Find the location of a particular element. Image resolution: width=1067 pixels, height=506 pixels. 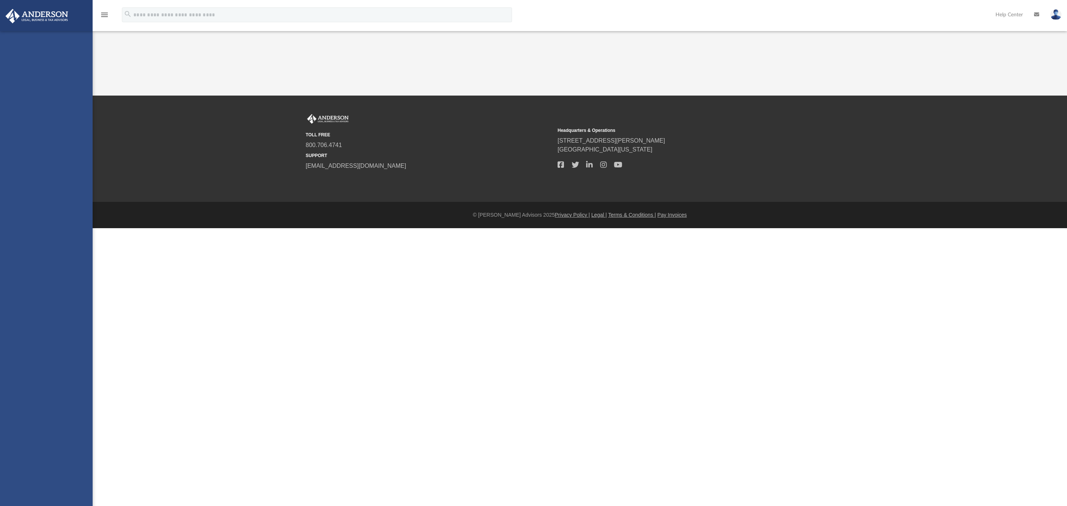

a: Terms & Conditions | is located at coordinates (632, 215).